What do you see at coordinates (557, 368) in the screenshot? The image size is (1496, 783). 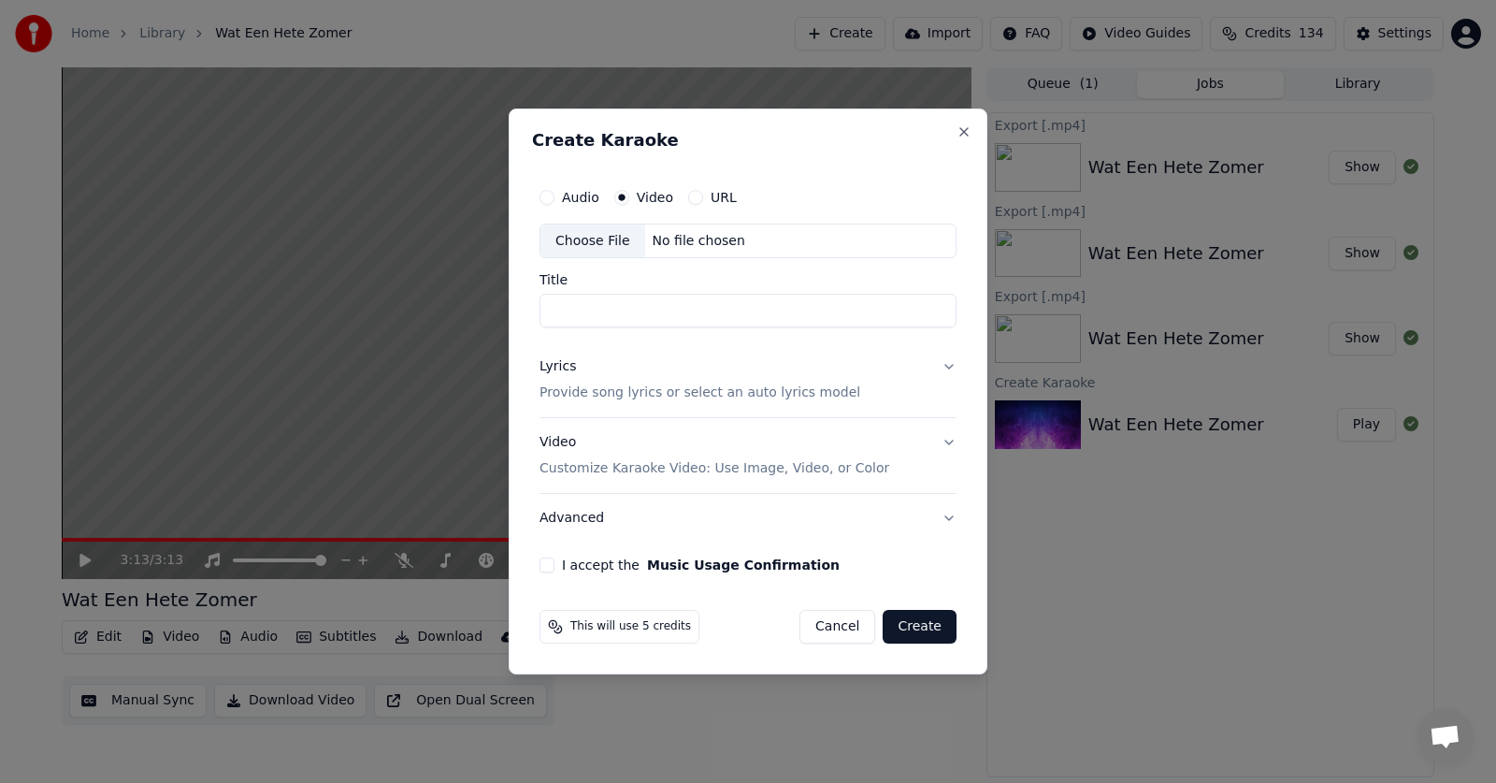 I see `div: Lyrics` at bounding box center [557, 368].